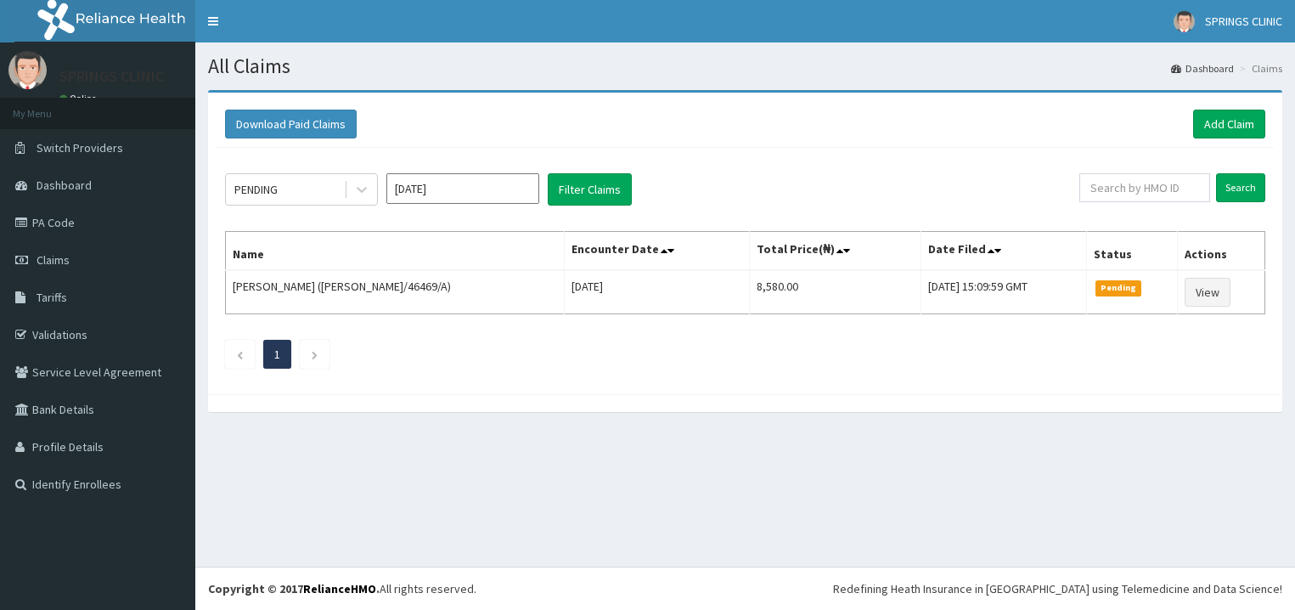  I want to click on input: Select Month and Year, so click(463, 189).